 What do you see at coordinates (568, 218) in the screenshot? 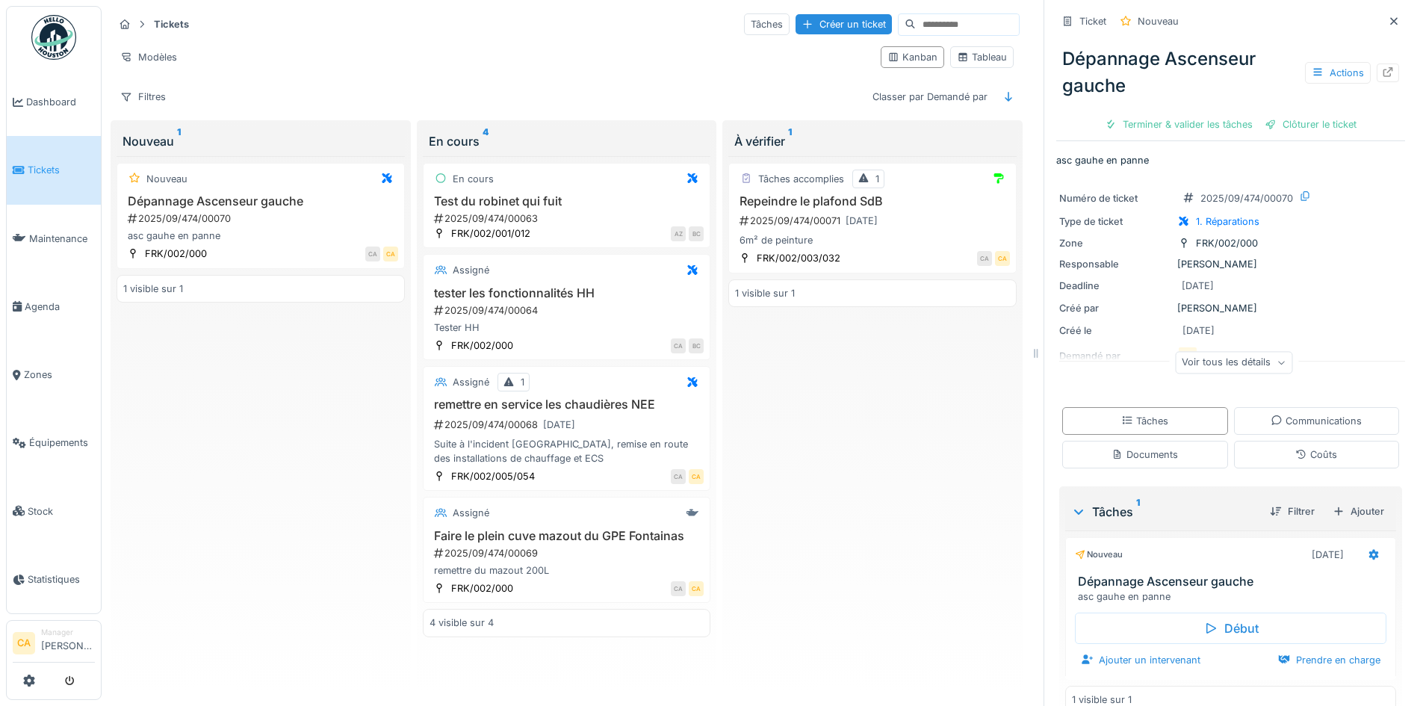
I see `div: 2025/09/474/00063` at bounding box center [568, 218].